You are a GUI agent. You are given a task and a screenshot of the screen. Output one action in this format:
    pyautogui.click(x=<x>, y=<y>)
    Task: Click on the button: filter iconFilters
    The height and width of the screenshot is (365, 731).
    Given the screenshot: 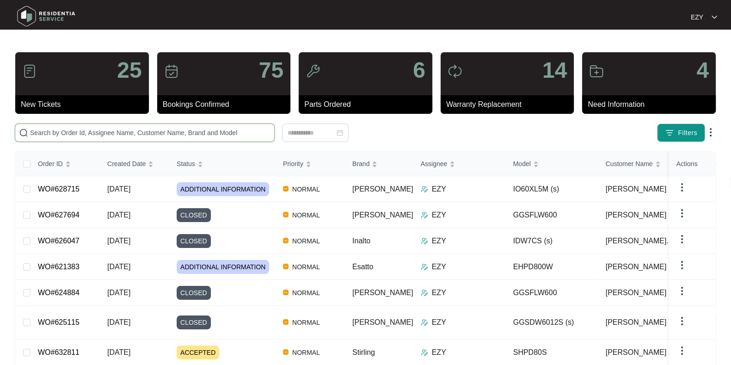 What is the action you would take?
    pyautogui.click(x=681, y=133)
    